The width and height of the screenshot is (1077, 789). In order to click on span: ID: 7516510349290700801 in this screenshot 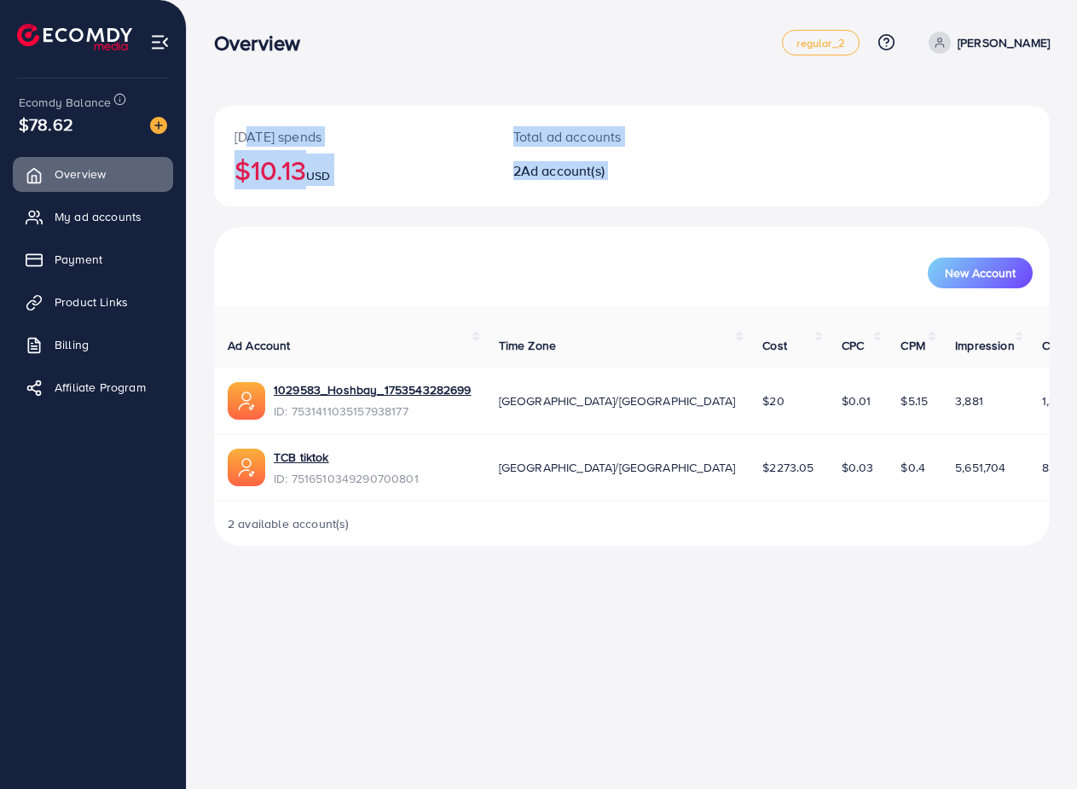, I will do `click(346, 478)`.